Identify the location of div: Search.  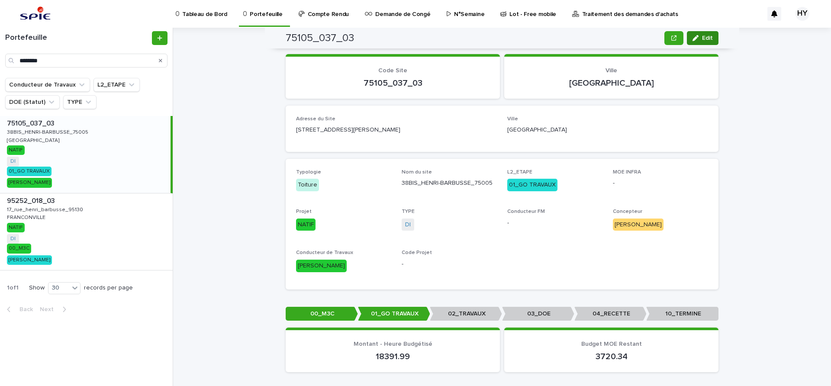
(86, 61).